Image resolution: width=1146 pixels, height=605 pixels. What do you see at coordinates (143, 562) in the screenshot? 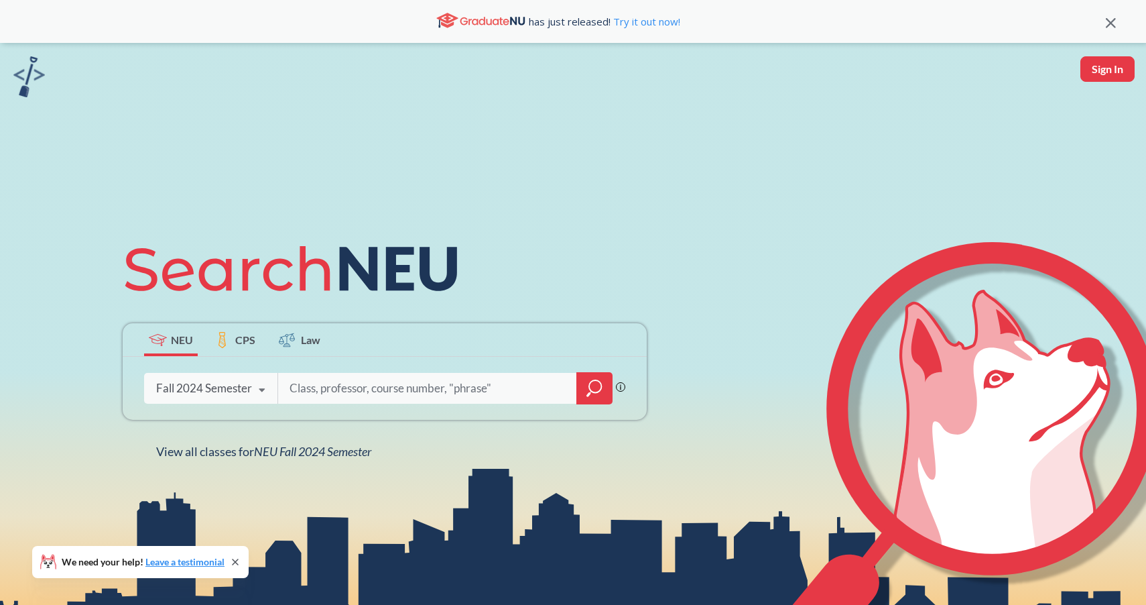
I see `span: We need your help!` at bounding box center [143, 562].